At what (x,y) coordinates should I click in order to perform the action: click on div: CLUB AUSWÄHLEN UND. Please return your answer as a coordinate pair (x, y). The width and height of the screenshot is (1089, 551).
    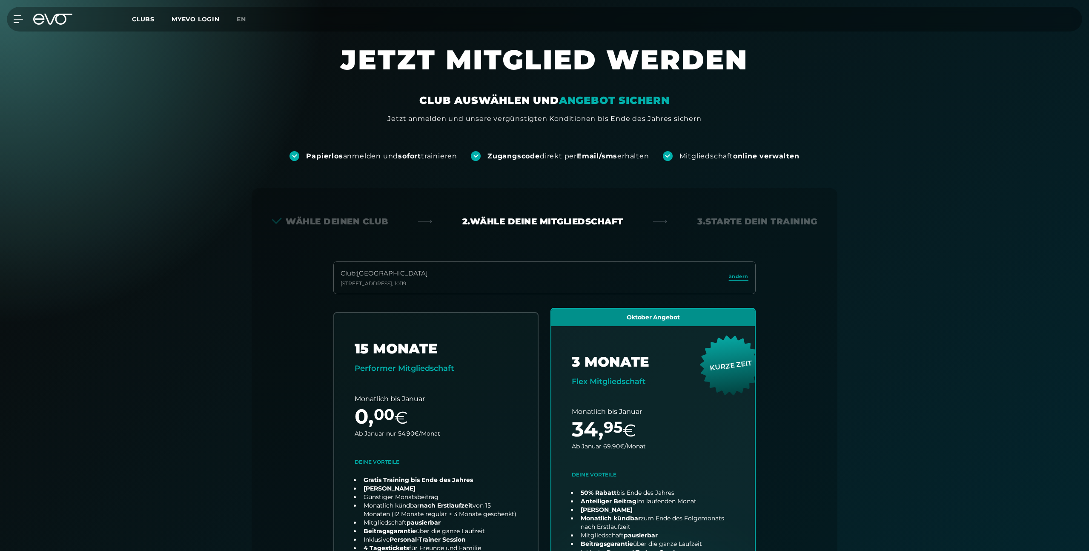
    Looking at the image, I should click on (544, 100).